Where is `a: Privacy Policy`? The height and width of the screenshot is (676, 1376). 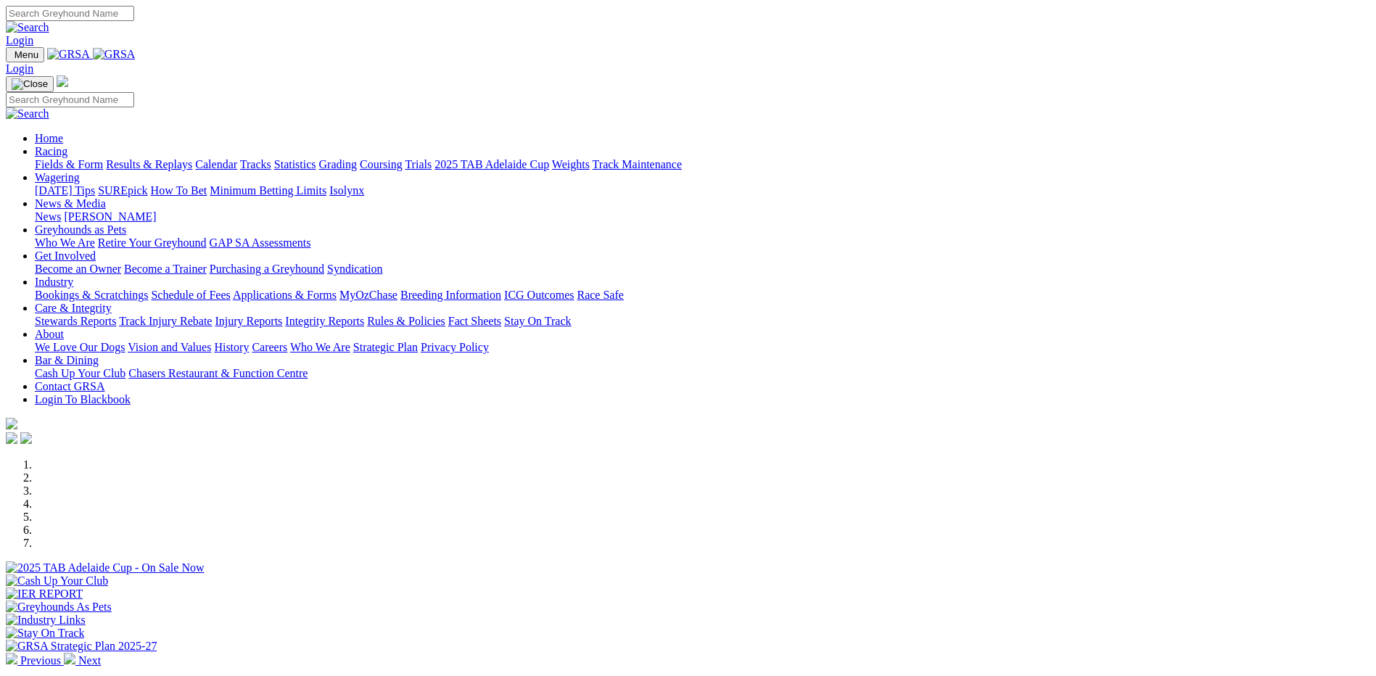 a: Privacy Policy is located at coordinates (455, 347).